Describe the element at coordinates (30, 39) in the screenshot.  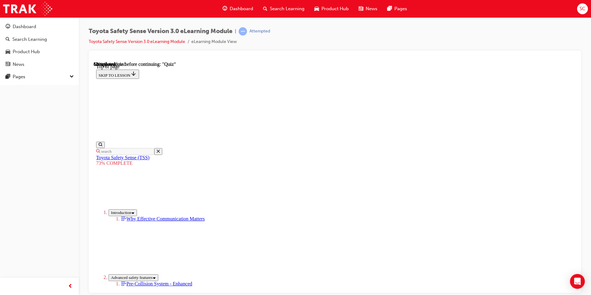
I see `div: Search Learning` at that location.